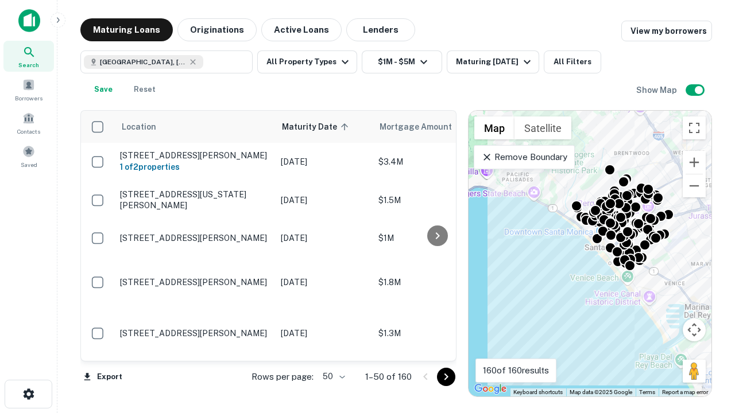 This screenshot has height=413, width=735. I want to click on span: Map data ©2025 Google, so click(601, 392).